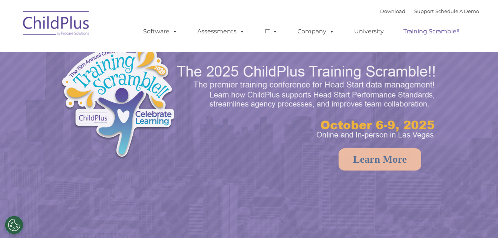  What do you see at coordinates (14, 225) in the screenshot?
I see `button: Cookies Settings` at bounding box center [14, 225].